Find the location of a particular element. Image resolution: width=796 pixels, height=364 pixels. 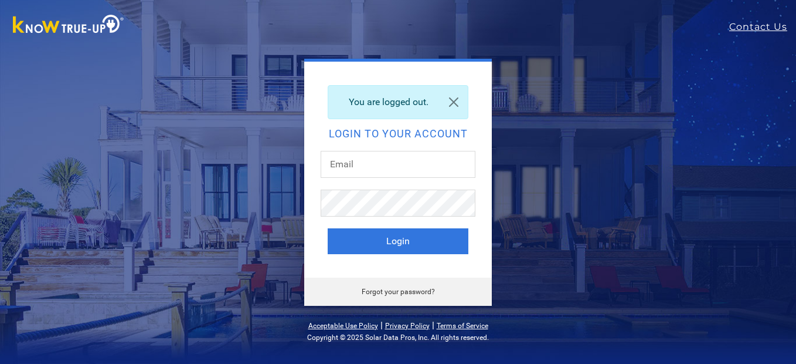

img: Know True-Up is located at coordinates (69, 25).